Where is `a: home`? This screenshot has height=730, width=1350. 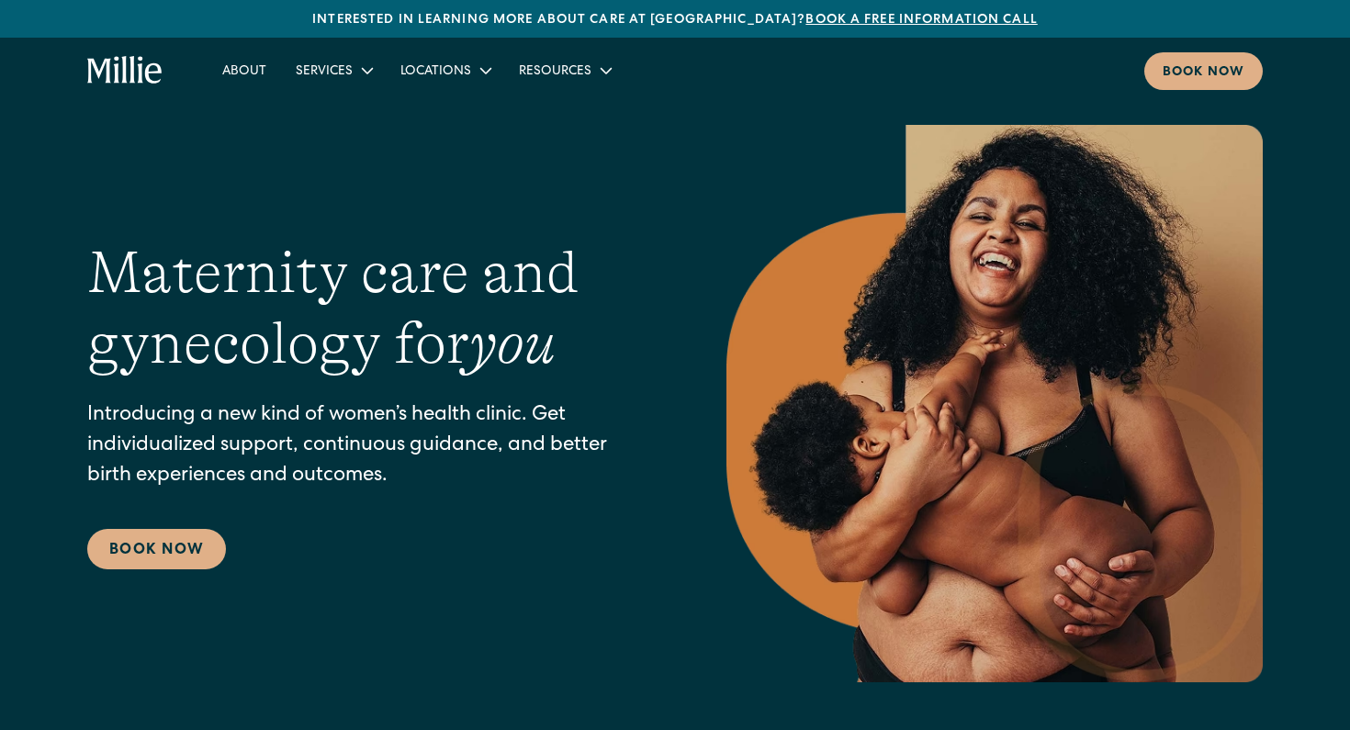 a: home is located at coordinates (125, 71).